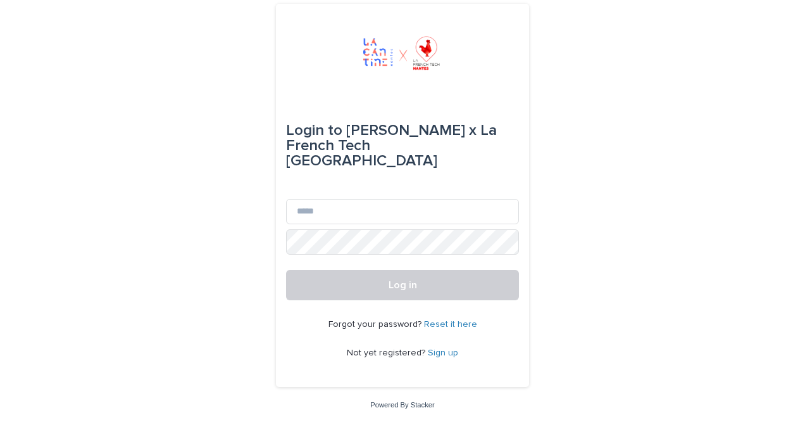  Describe the element at coordinates (451, 324) in the screenshot. I see `a: Reset it here` at that location.